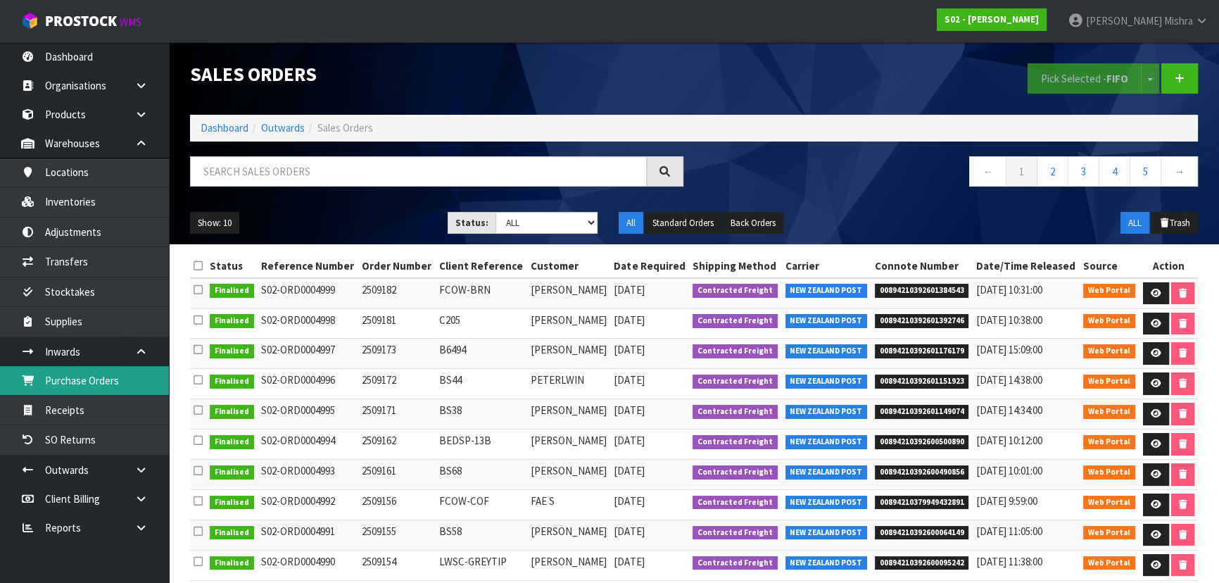 This screenshot has height=583, width=1219. What do you see at coordinates (308, 323) in the screenshot?
I see `td: S02-ORD0004998` at bounding box center [308, 323].